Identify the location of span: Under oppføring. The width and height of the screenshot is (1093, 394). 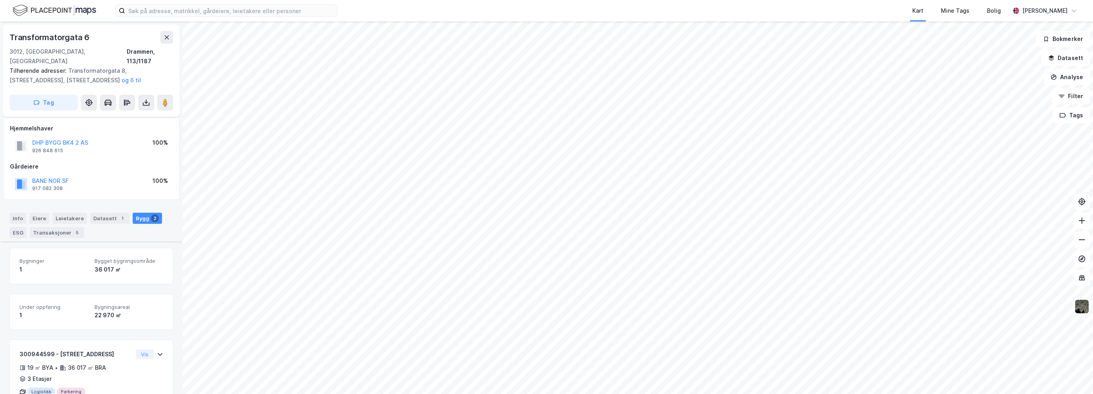
(54, 307).